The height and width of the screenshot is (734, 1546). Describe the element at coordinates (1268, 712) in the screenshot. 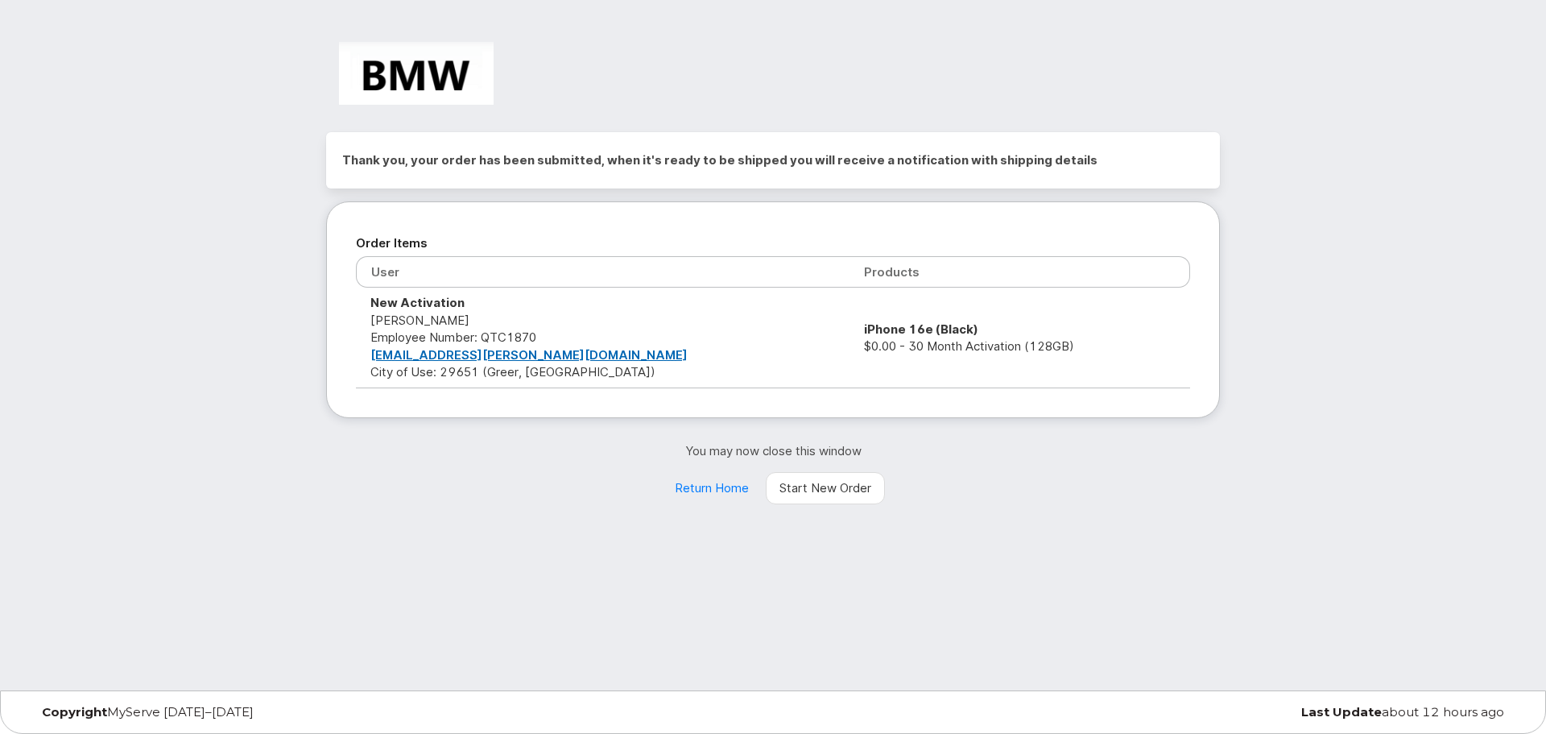

I see `div: about 12 hours ago` at that location.